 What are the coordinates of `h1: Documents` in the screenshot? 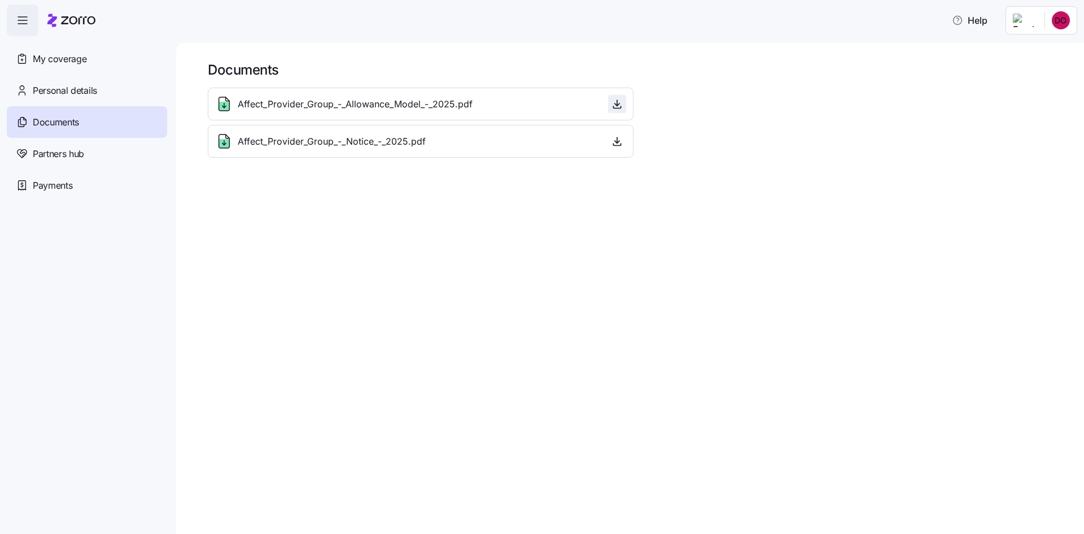 It's located at (638, 69).